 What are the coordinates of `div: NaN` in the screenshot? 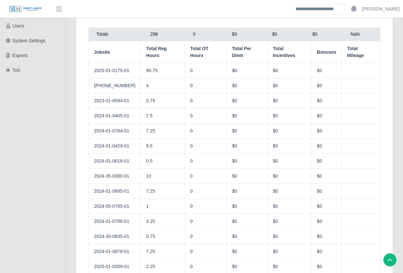 It's located at (355, 34).